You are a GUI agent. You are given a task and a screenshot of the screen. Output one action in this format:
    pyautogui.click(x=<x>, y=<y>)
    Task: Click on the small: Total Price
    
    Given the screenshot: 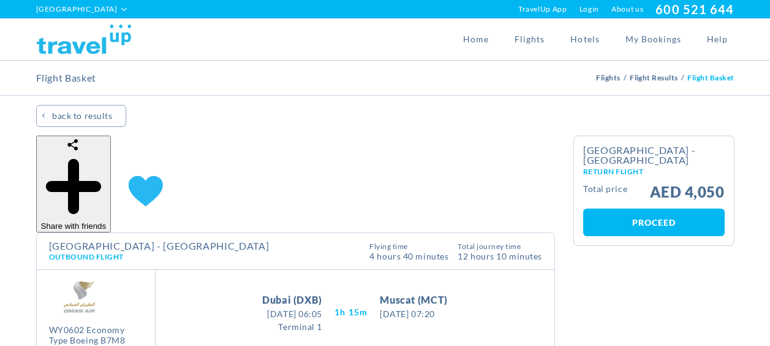 What is the action you would take?
    pyautogui.click(x=606, y=192)
    